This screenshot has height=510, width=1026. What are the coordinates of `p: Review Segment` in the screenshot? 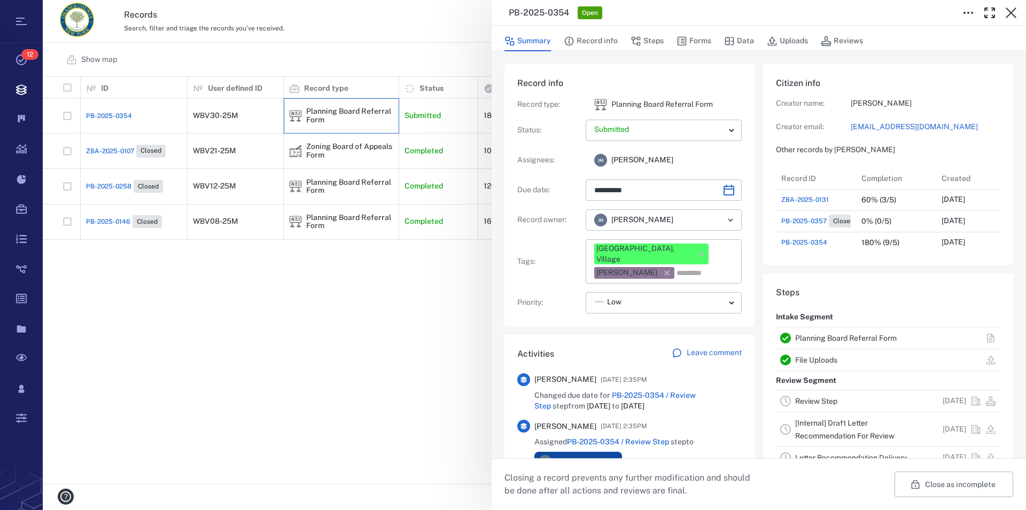 It's located at (806, 381).